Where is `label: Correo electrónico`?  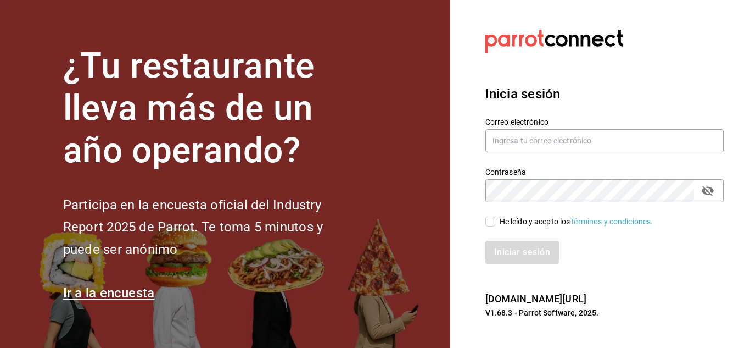
label: Correo electrónico is located at coordinates (605, 122).